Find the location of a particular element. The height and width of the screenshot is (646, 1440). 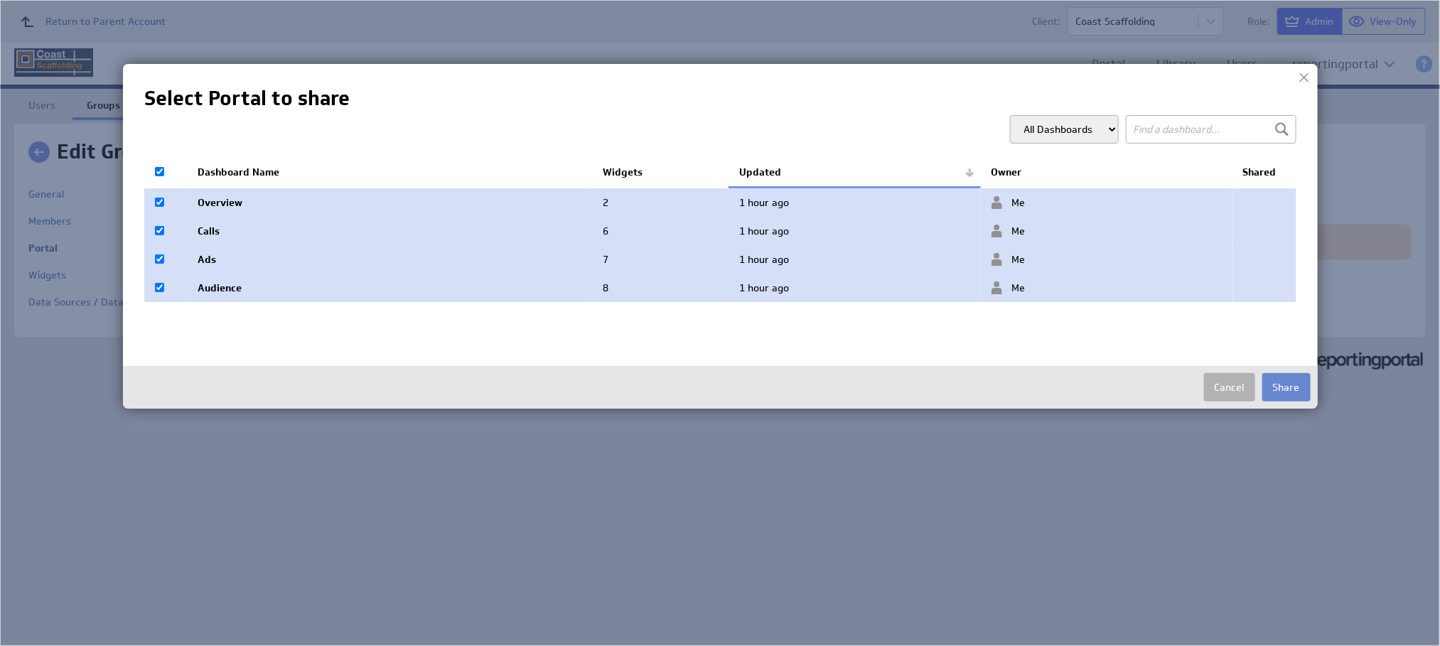

td: 2 is located at coordinates (660, 203).